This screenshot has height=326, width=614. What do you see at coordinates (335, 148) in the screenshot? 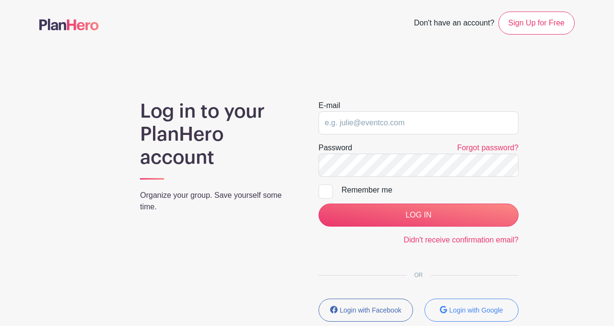
I see `label: Password` at bounding box center [335, 148].